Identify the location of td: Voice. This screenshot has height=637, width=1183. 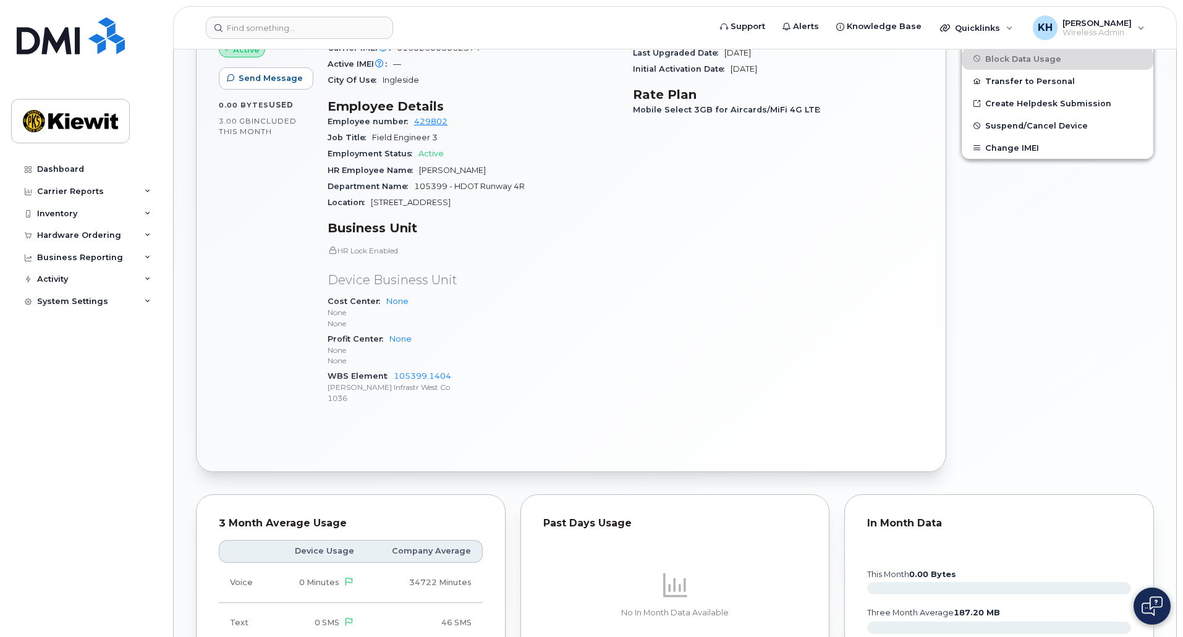
(245, 583).